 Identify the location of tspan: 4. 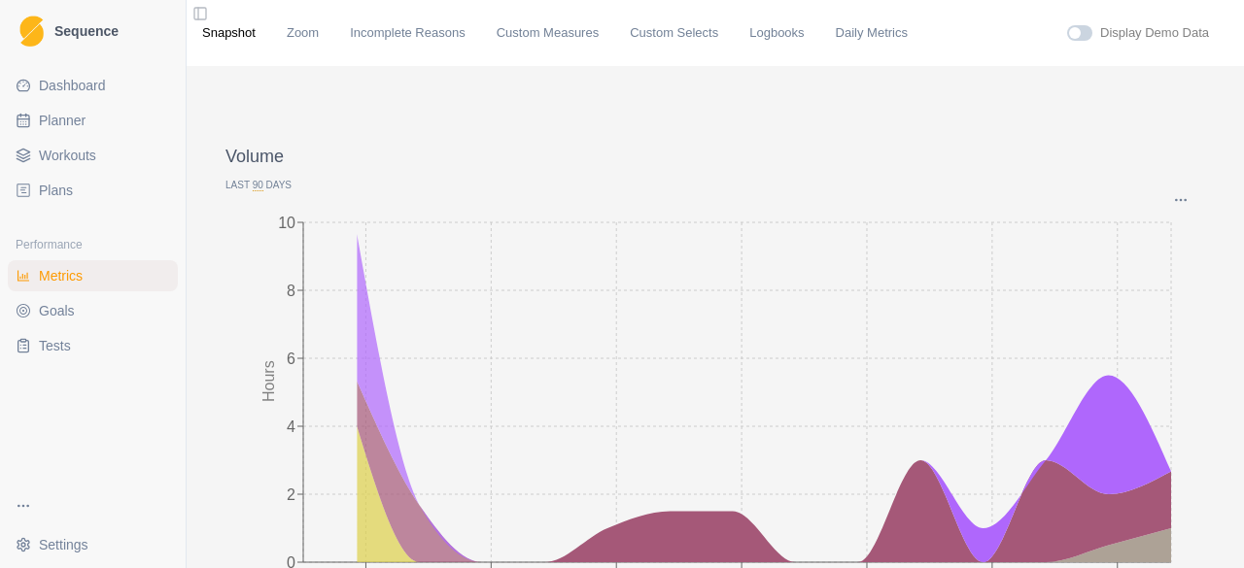
(291, 426).